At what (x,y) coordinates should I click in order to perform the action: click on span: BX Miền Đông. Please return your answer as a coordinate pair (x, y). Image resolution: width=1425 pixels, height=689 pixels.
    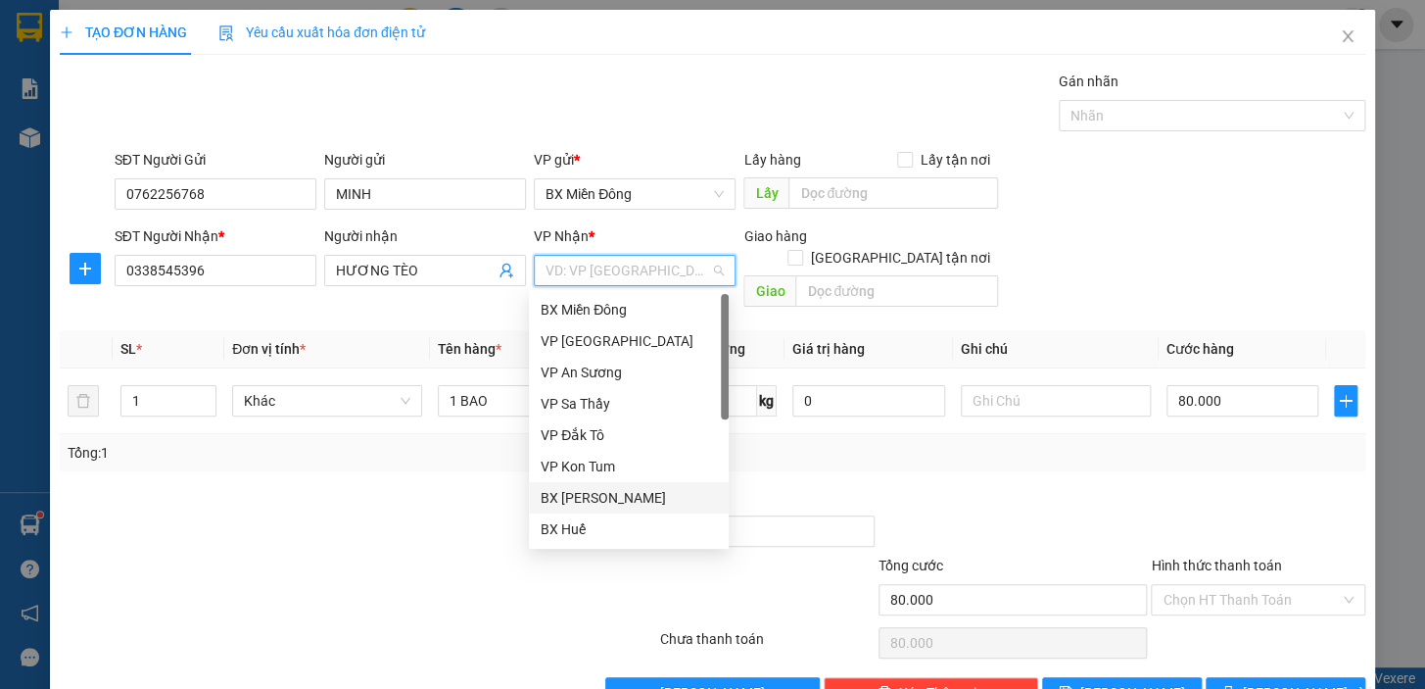
    Looking at the image, I should click on (635, 194).